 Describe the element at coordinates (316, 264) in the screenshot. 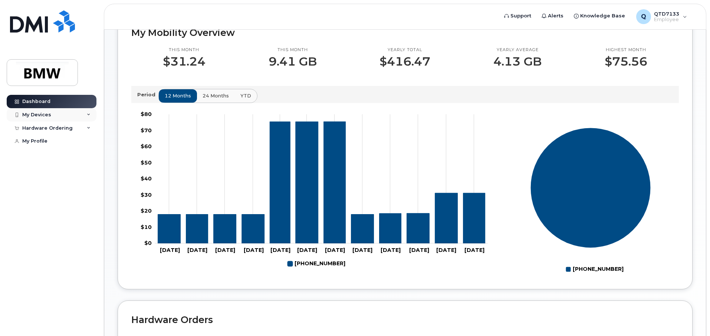

I see `g: 864-991-7060` at that location.